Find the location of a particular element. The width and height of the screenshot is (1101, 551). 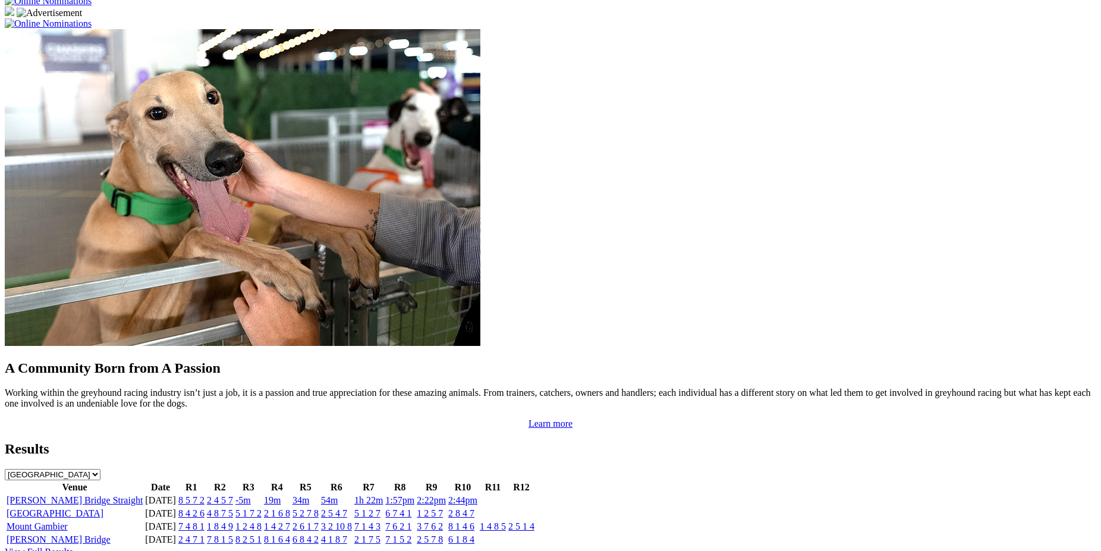

th: R4 is located at coordinates (277, 488).